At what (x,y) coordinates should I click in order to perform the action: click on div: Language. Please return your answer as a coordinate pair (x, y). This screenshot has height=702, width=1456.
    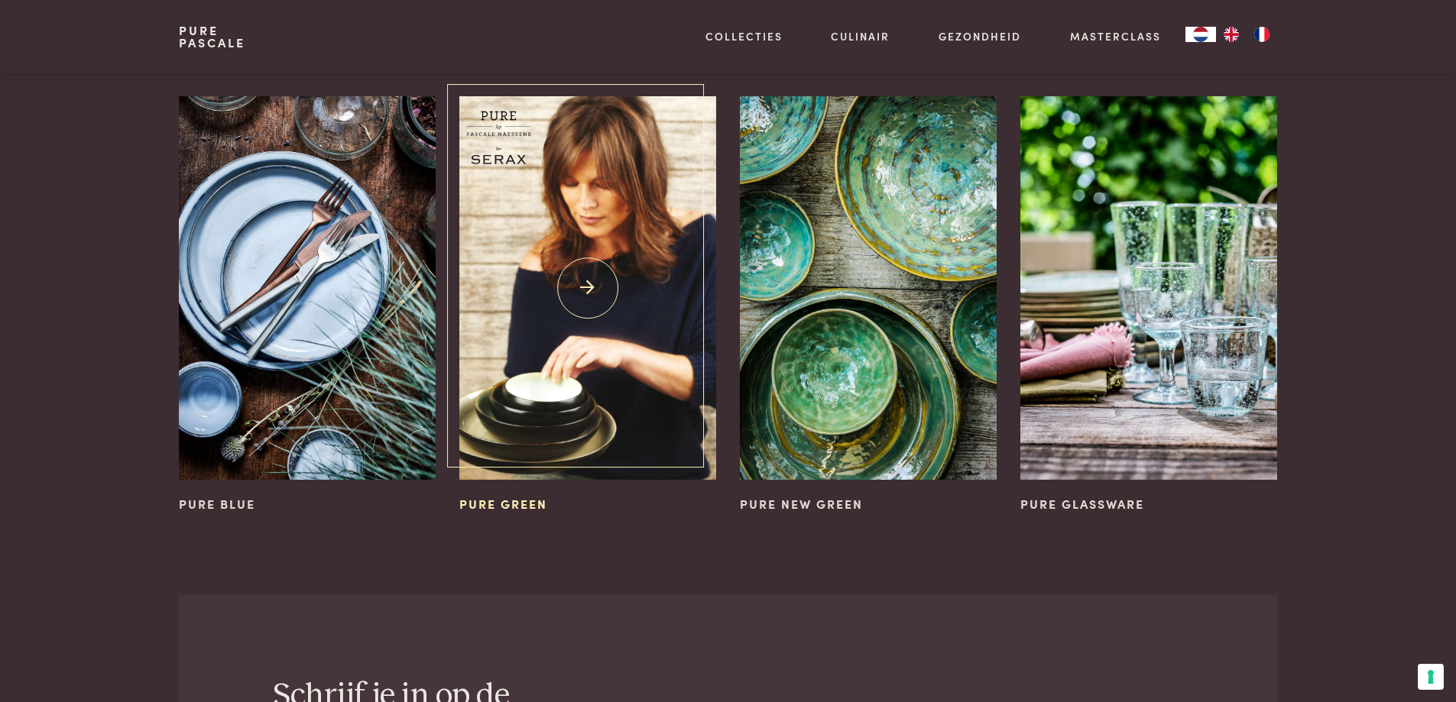
    Looking at the image, I should click on (1201, 34).